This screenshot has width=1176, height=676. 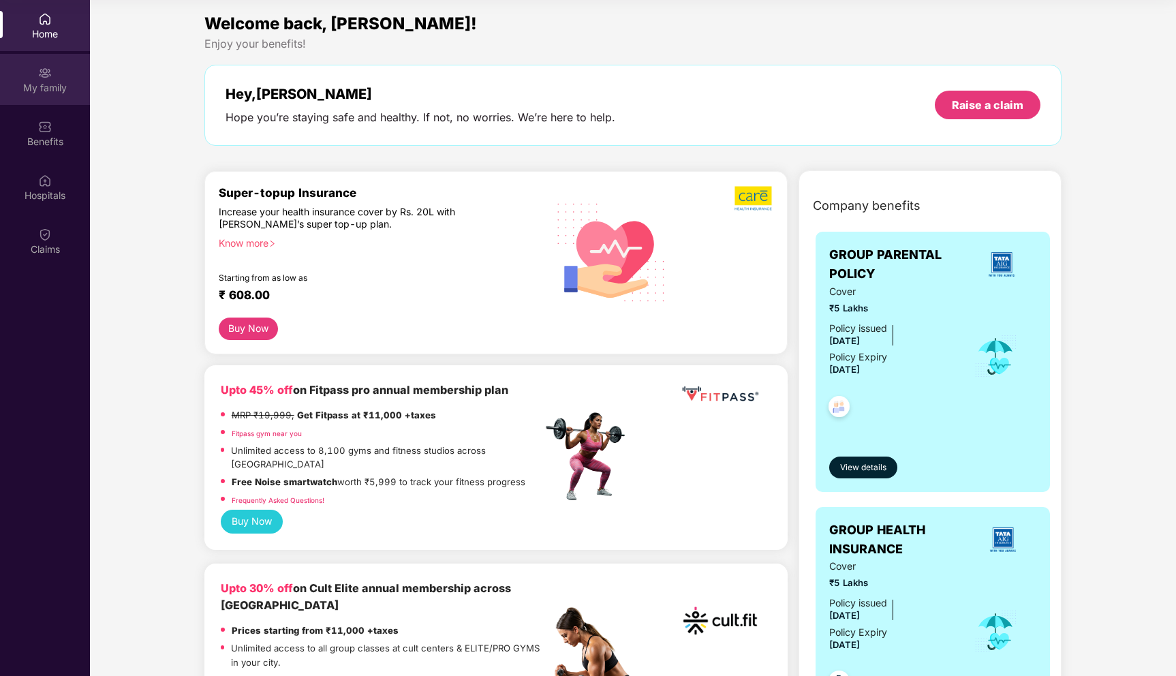 What do you see at coordinates (45, 19) in the screenshot?
I see `img: svg+xml;base64,PHN2ZyBpZD0iSG9tZSIgeG1sbnM9Imh0dHA6Ly93d3cudzMub3JnLzIwMDAvc3ZnIiB3aWR0aD0iMjAiIG...` at bounding box center [45, 19].